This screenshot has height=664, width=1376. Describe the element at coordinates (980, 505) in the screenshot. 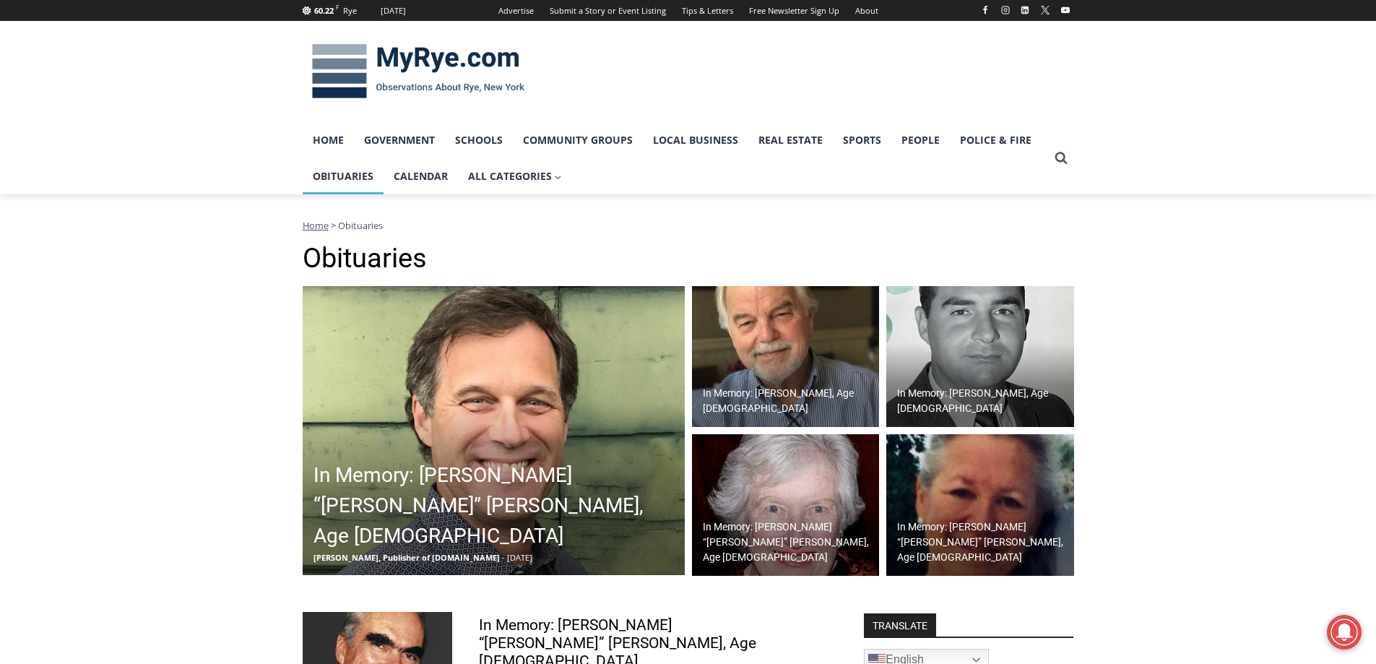

I see `img: Obituary - Diana Steers - 2` at that location.